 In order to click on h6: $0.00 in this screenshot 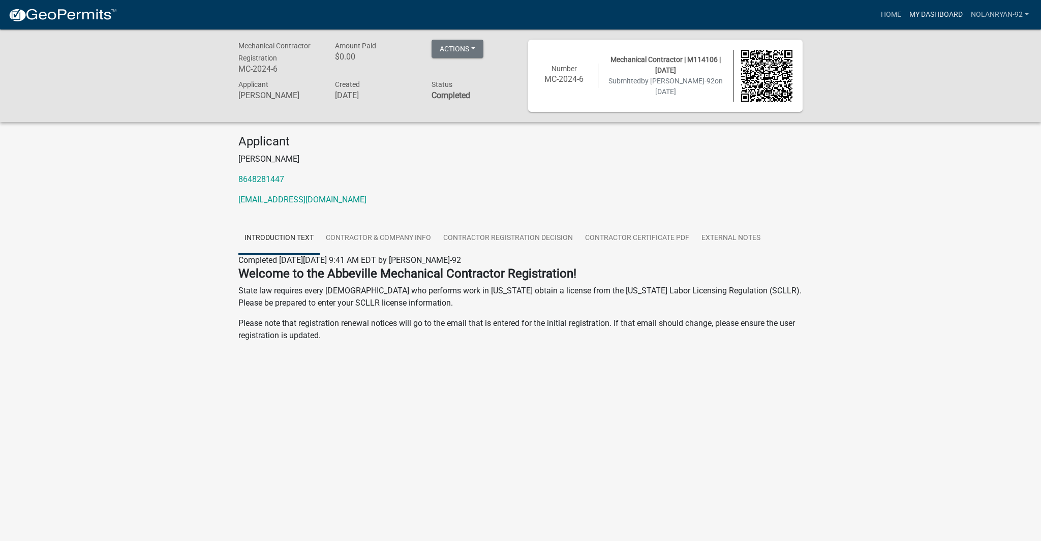, I will do `click(376, 56)`.